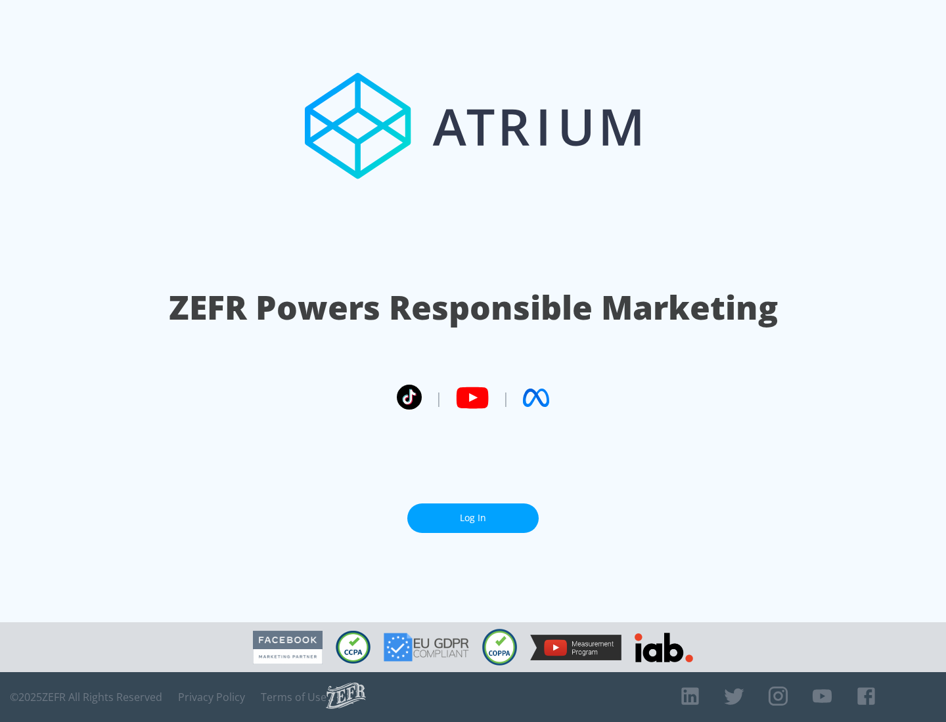 The height and width of the screenshot is (722, 946). Describe the element at coordinates (663, 647) in the screenshot. I see `img: IAB` at that location.